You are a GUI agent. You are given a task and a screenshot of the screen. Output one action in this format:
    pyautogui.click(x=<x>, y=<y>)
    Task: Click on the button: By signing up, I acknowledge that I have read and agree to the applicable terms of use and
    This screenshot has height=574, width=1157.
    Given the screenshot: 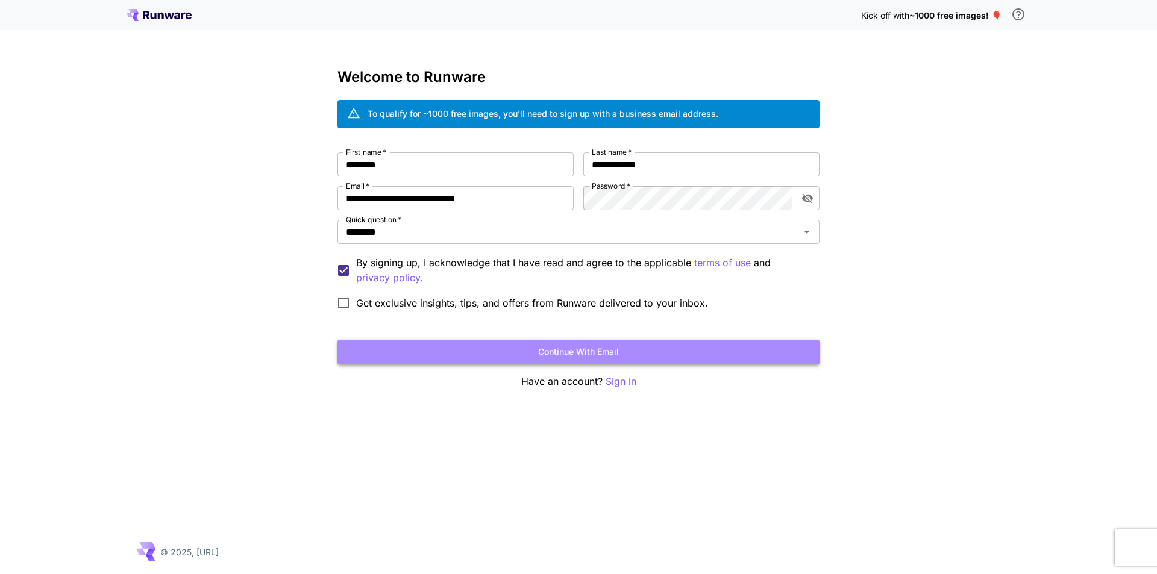 What is the action you would take?
    pyautogui.click(x=389, y=278)
    